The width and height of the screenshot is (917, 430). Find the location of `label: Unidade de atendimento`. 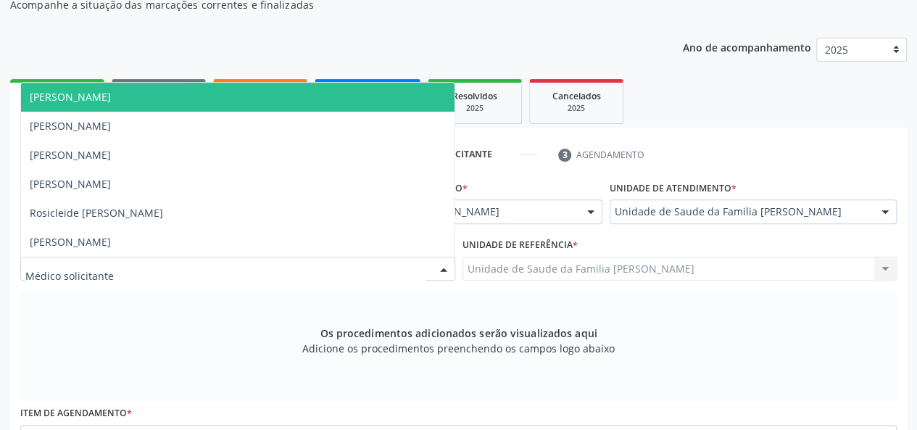

label: Unidade de atendimento is located at coordinates (673, 188).